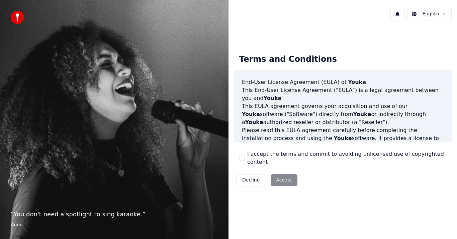  Describe the element at coordinates (114, 214) in the screenshot. I see `p: “ You don't need a spotlight to sing karaoke. ”` at that location.